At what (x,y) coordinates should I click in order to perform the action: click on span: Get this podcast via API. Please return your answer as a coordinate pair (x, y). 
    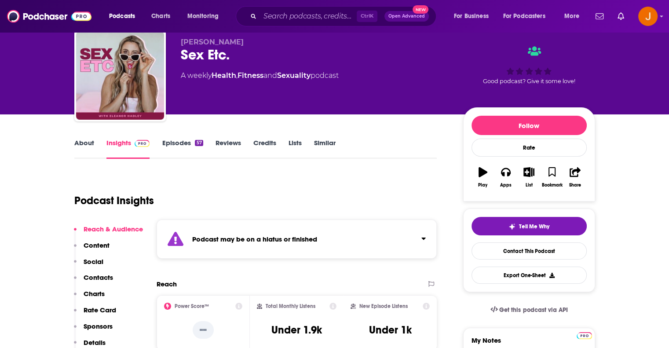
    Looking at the image, I should click on (533, 310).